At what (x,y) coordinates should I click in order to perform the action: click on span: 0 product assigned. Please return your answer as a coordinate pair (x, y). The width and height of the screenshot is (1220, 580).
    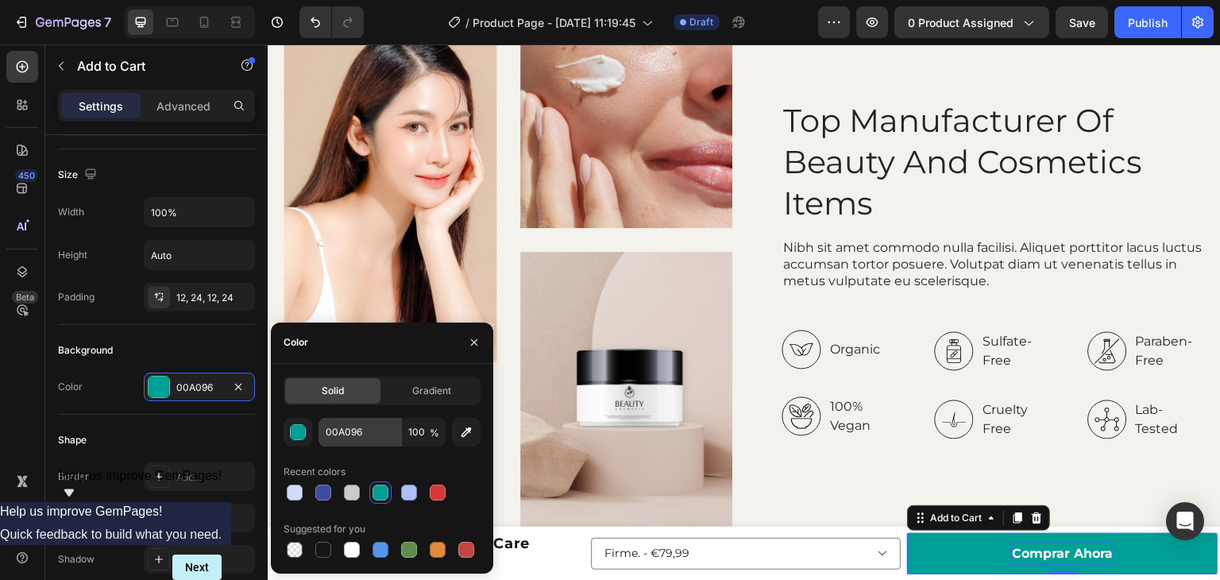
    Looking at the image, I should click on (960, 22).